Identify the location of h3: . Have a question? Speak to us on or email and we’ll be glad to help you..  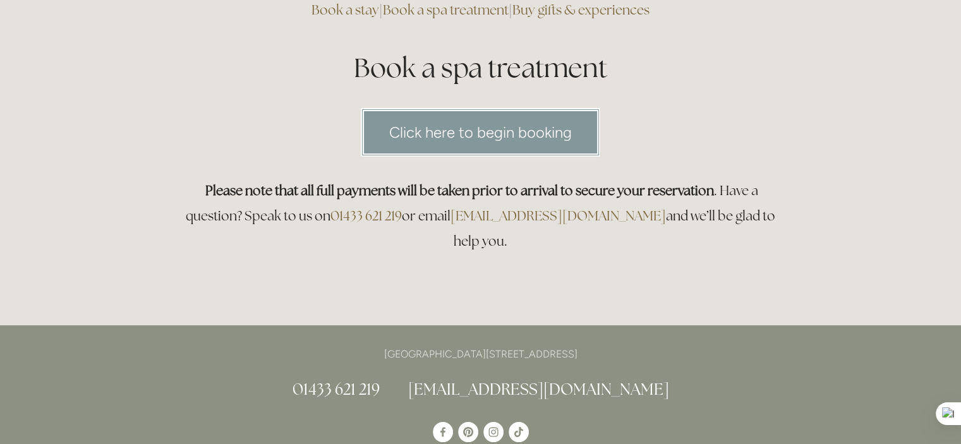
(481, 216).